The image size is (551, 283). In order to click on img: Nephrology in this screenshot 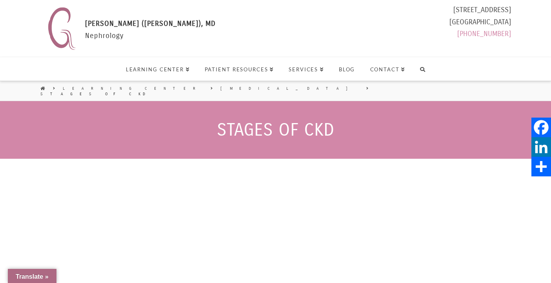, I will do `click(62, 28)`.